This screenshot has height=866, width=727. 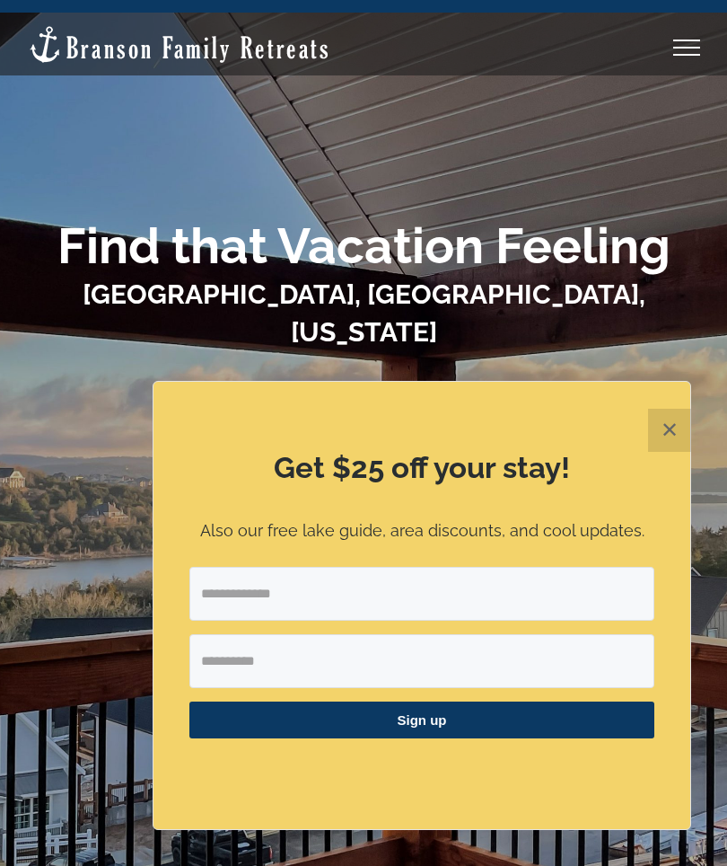 What do you see at coordinates (422, 468) in the screenshot?
I see `h2: Get $25 off your stay!` at bounding box center [422, 468].